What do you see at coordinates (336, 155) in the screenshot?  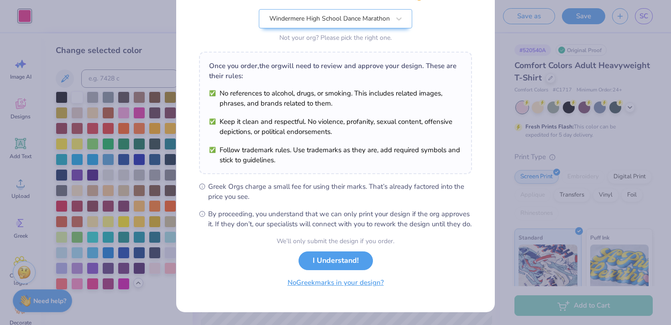 I see `li: Follow trademark rules. Use trademarks as they are, add required symbols and stick to guidelines.` at bounding box center [336, 155].